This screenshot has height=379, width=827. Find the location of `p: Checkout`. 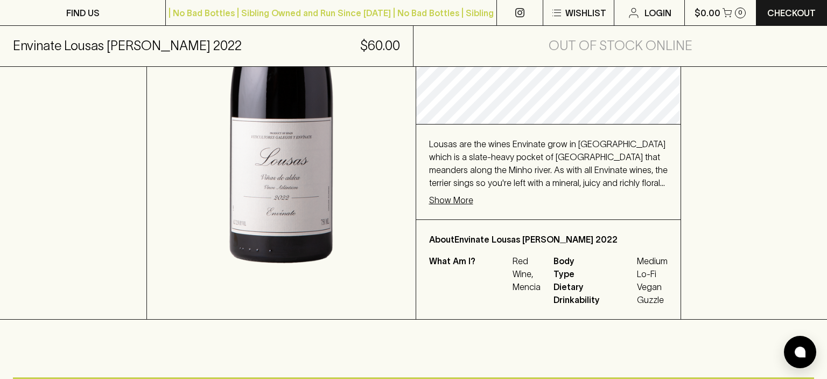

p: Checkout is located at coordinates (792, 13).